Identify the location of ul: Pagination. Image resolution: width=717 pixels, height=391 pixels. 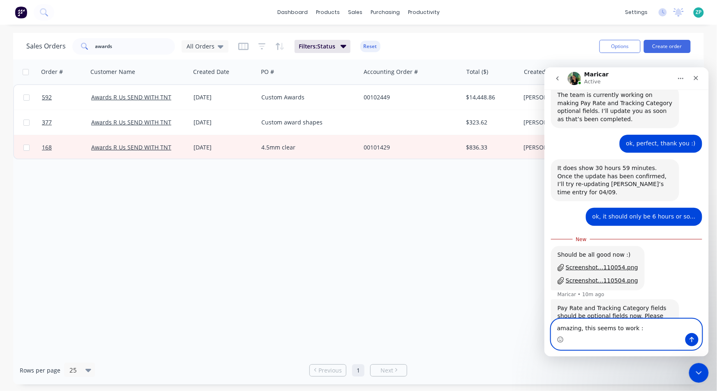
(358, 371).